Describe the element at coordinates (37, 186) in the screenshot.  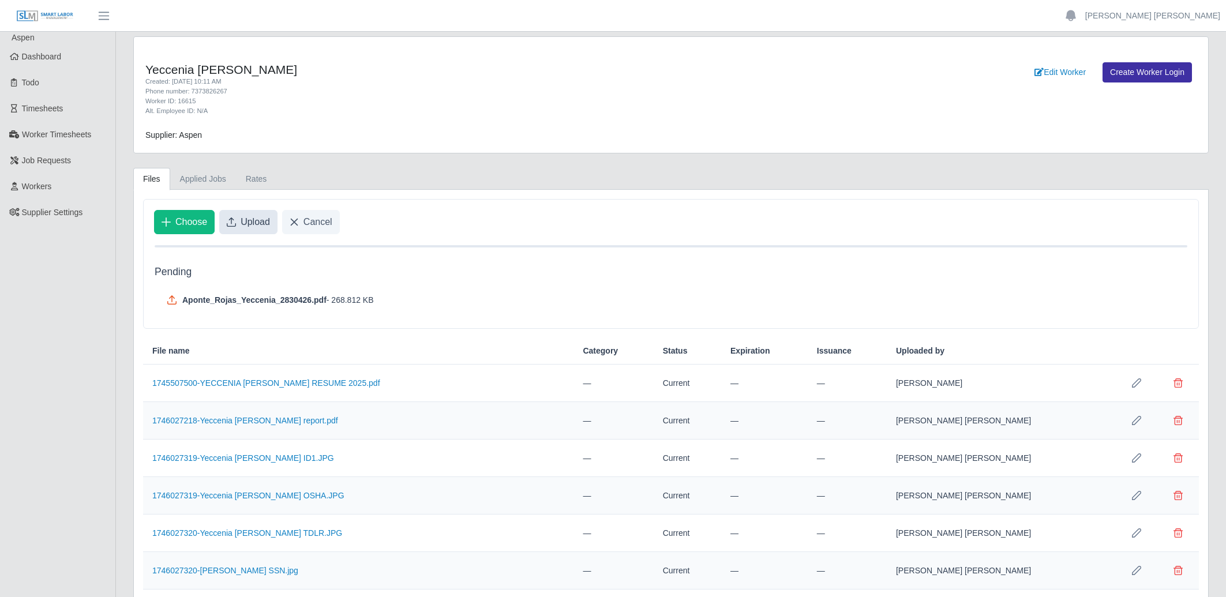
I see `span: Workers` at that location.